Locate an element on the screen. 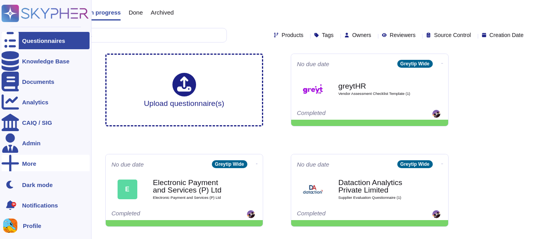 Image resolution: width=533 pixels, height=239 pixels. span: Notifications is located at coordinates (40, 205).